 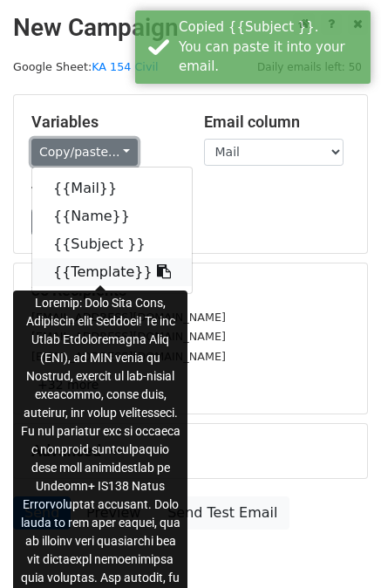 What do you see at coordinates (271, 47) in the screenshot?
I see `div: Copied {{Subject }}. You can paste it into your email.` at bounding box center [271, 47].